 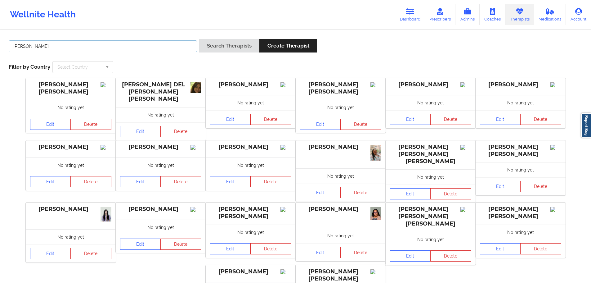 What do you see at coordinates (578, 15) in the screenshot?
I see `a: Account` at bounding box center [578, 15].